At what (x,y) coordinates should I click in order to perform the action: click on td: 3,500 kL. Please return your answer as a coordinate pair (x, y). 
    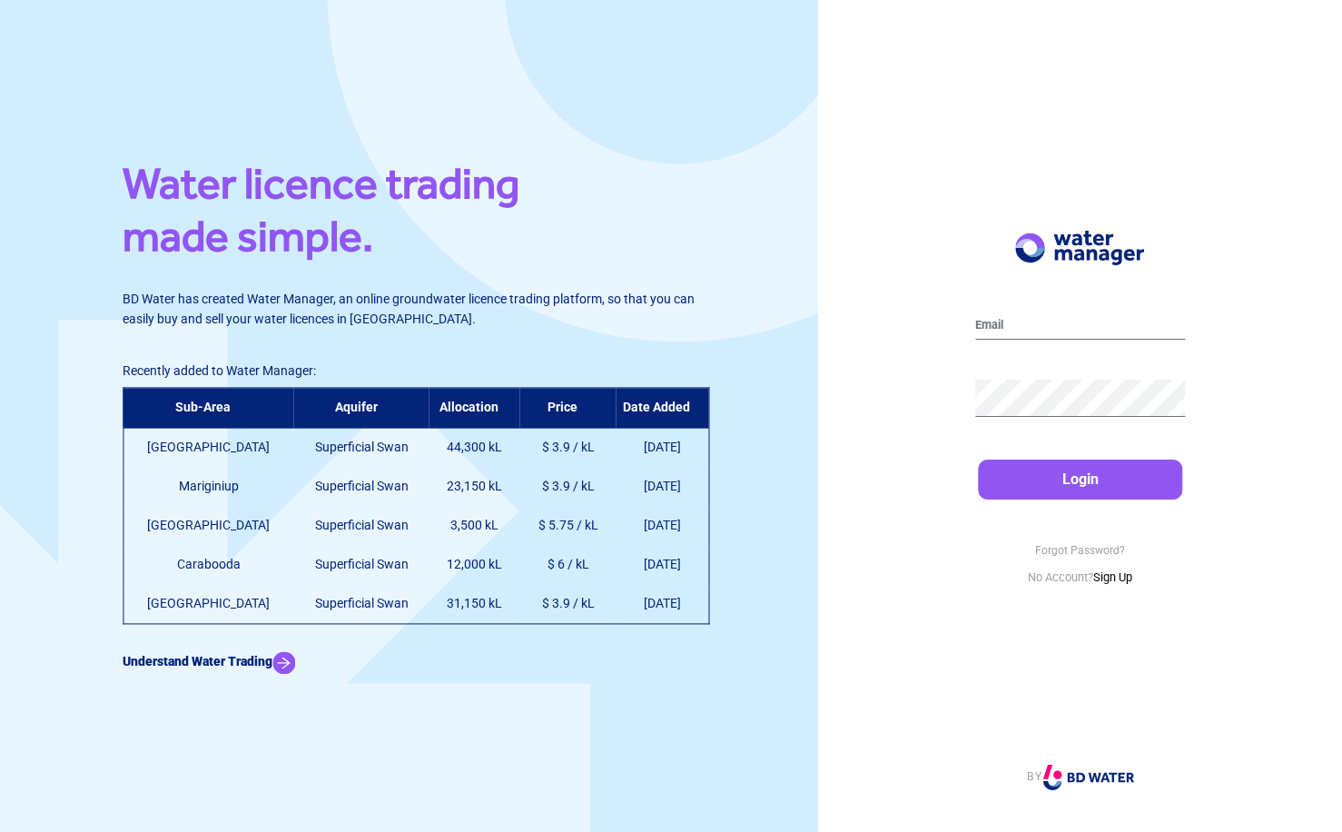
    Looking at the image, I should click on (475, 526).